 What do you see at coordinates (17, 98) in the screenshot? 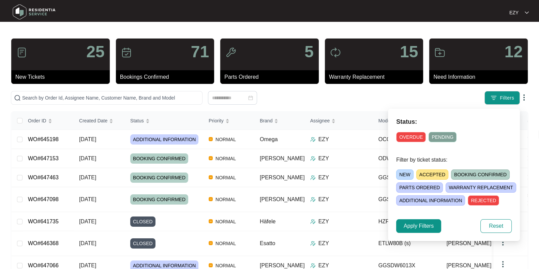
I see `img: search-icon` at bounding box center [17, 98].